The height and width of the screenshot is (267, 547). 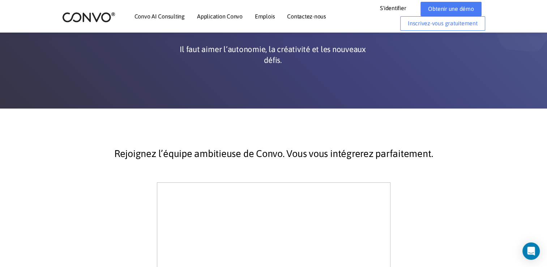 What do you see at coordinates (160, 16) in the screenshot?
I see `a: Convo AI Consulting` at bounding box center [160, 16].